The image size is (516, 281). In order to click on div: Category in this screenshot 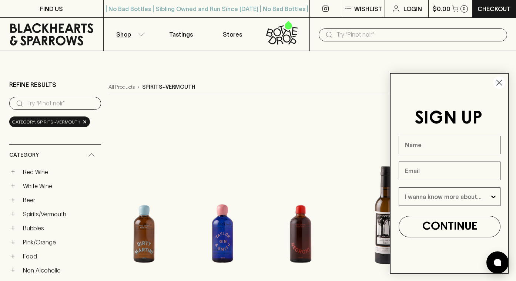, I will do `click(55, 155)`.